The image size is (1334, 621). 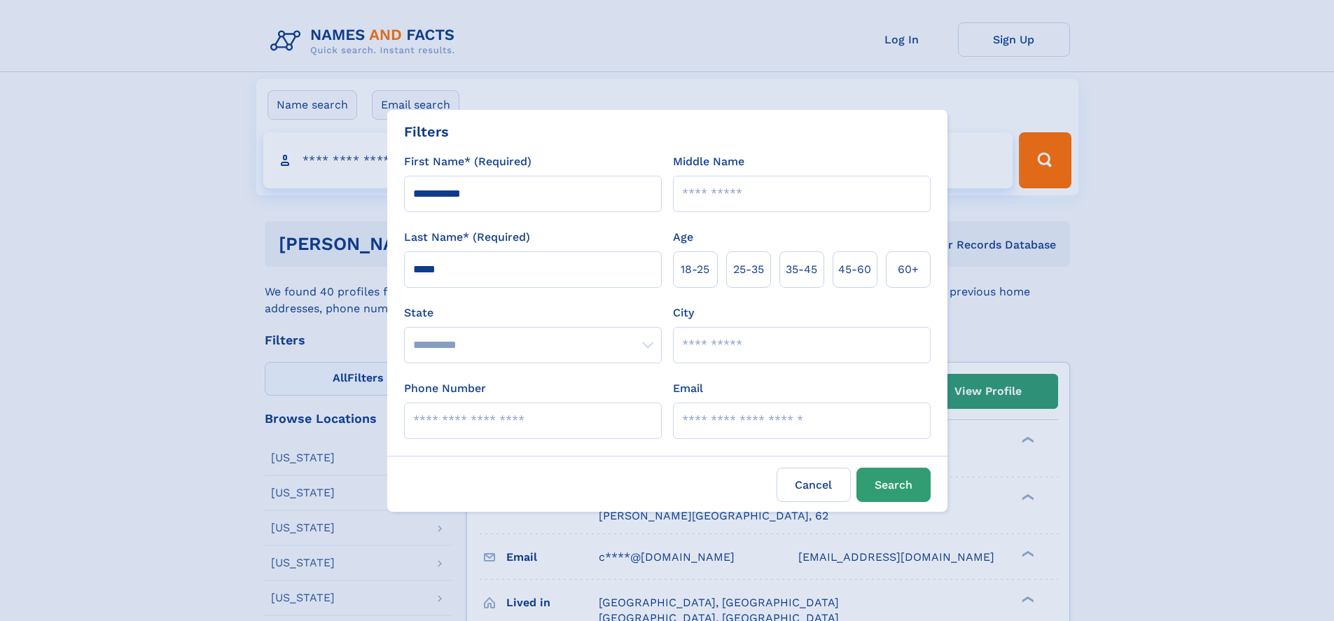 I want to click on label: Middle Name, so click(x=709, y=162).